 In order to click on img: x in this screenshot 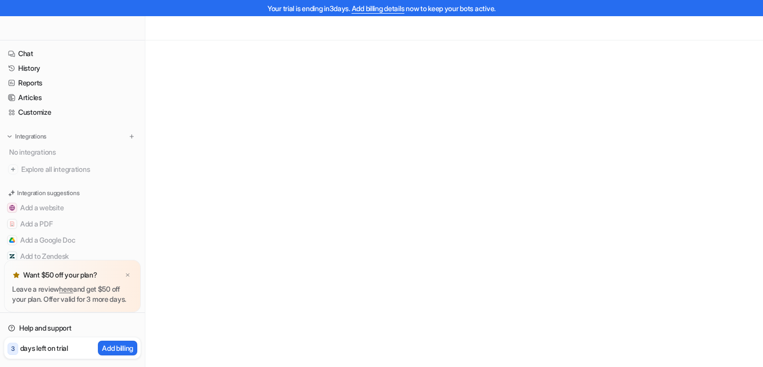, I will do `click(128, 275)`.